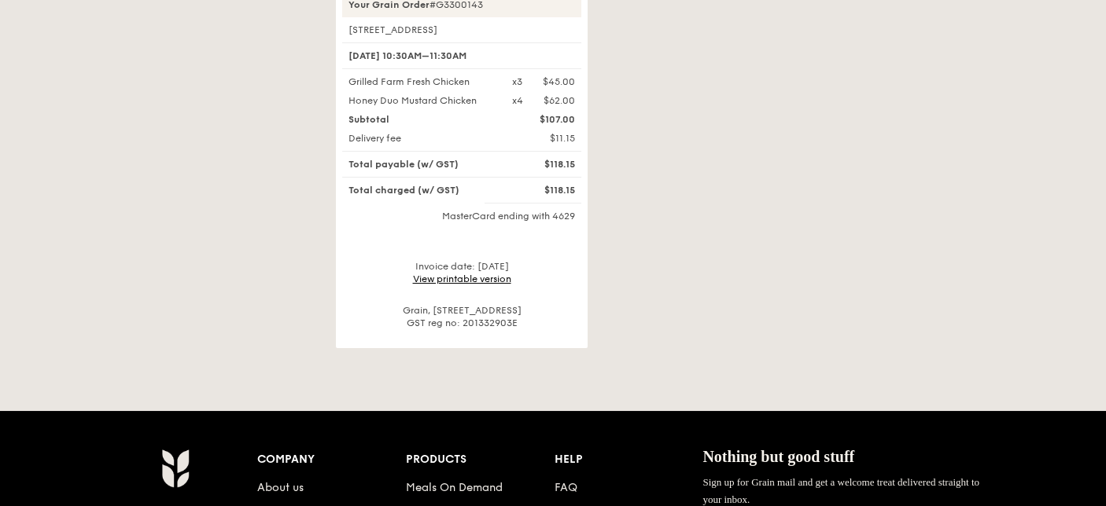 This screenshot has height=506, width=1106. I want to click on div: Subtotal, so click(421, 120).